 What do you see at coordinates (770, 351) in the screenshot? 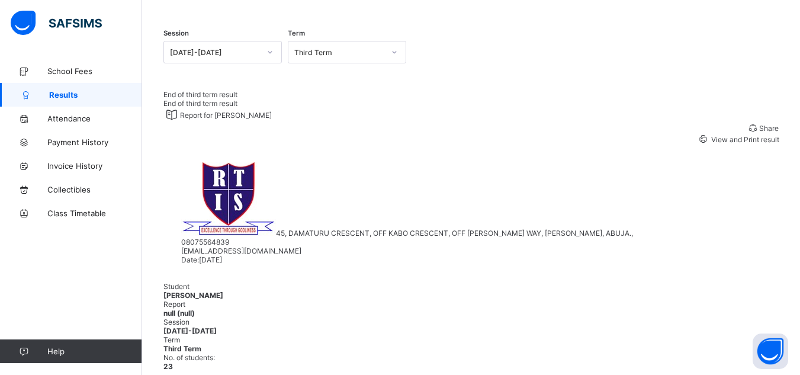
I see `button: Open asap` at bounding box center [770, 351].